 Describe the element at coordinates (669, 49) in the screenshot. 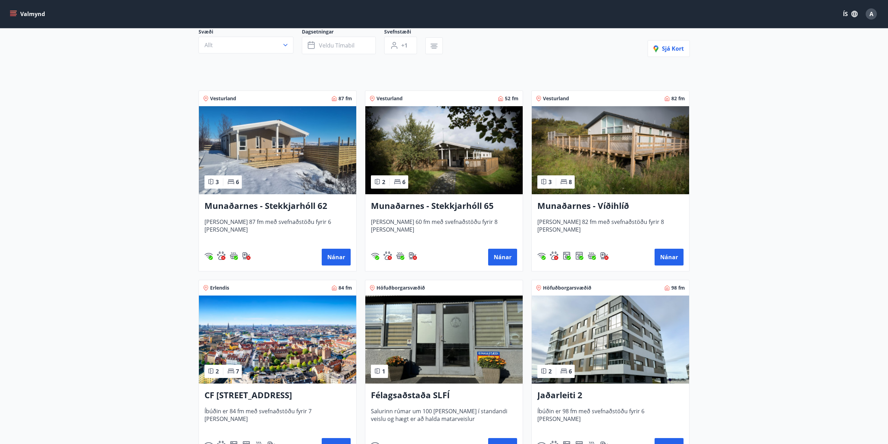

I see `span: Sjá kort` at that location.